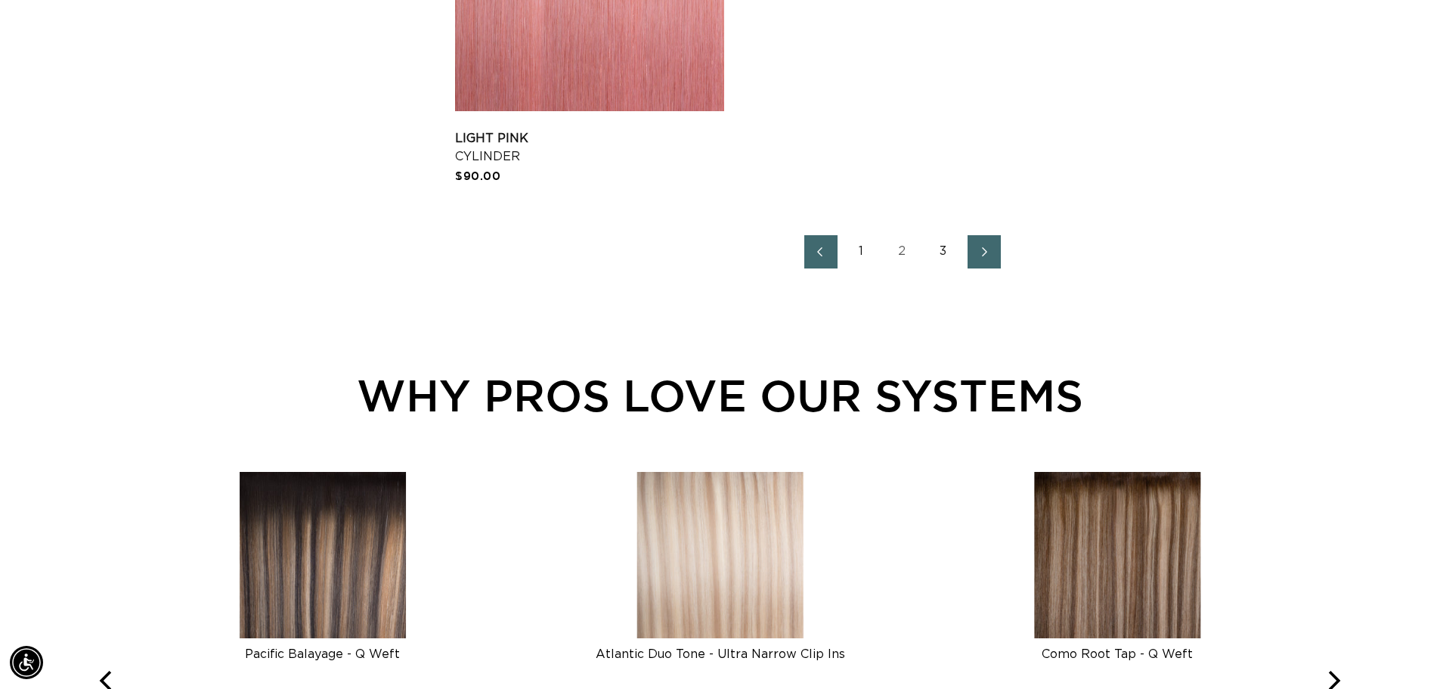 This screenshot has height=689, width=1440. I want to click on a: Next page, so click(984, 252).